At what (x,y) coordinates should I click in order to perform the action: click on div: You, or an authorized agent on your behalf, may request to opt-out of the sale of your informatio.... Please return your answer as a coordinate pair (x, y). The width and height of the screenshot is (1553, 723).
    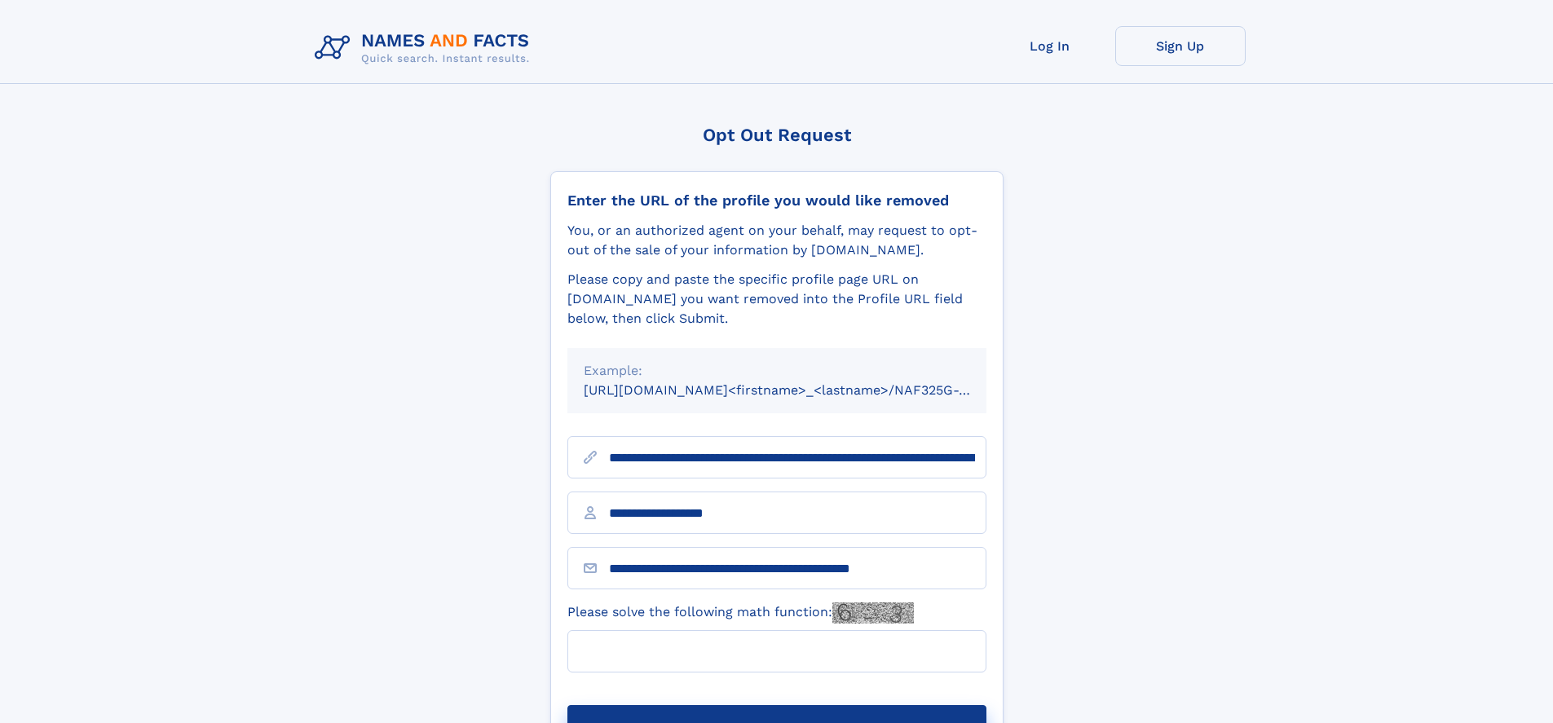
    Looking at the image, I should click on (777, 241).